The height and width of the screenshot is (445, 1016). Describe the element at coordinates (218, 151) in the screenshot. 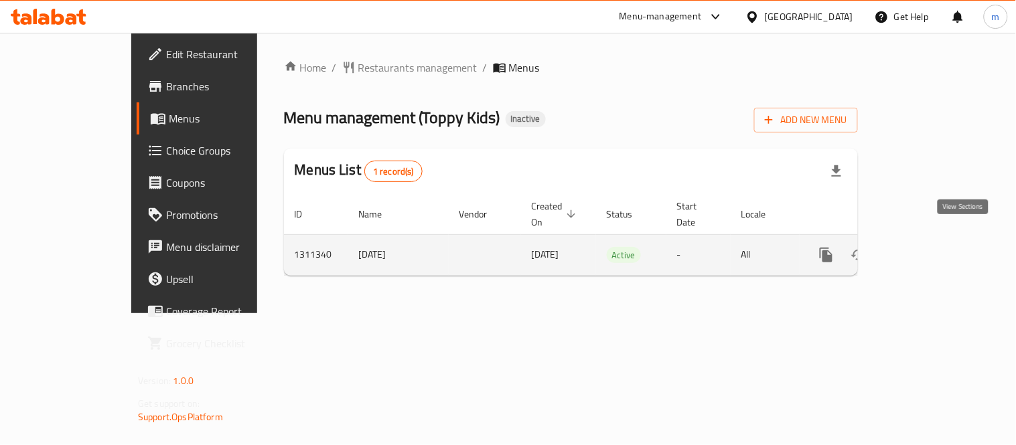

I see `a: Choice Groups` at that location.